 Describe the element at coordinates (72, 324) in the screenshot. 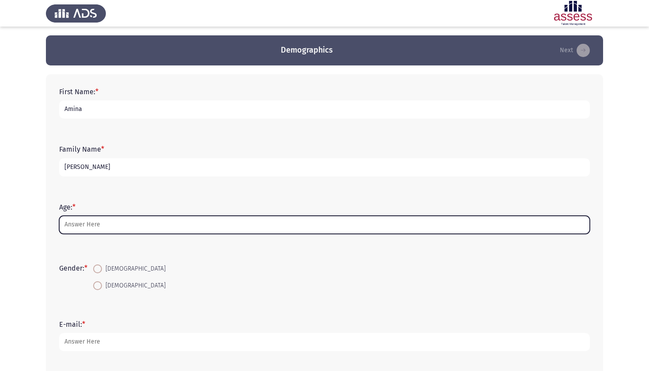

I see `label: E-mail:` at that location.